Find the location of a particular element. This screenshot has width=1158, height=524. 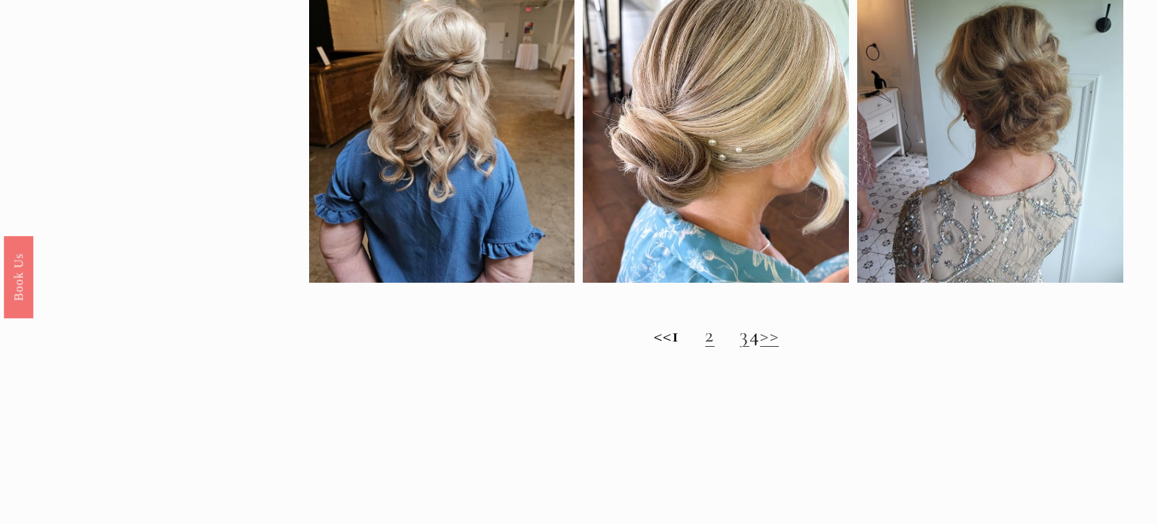

a: Book Us is located at coordinates (18, 276).